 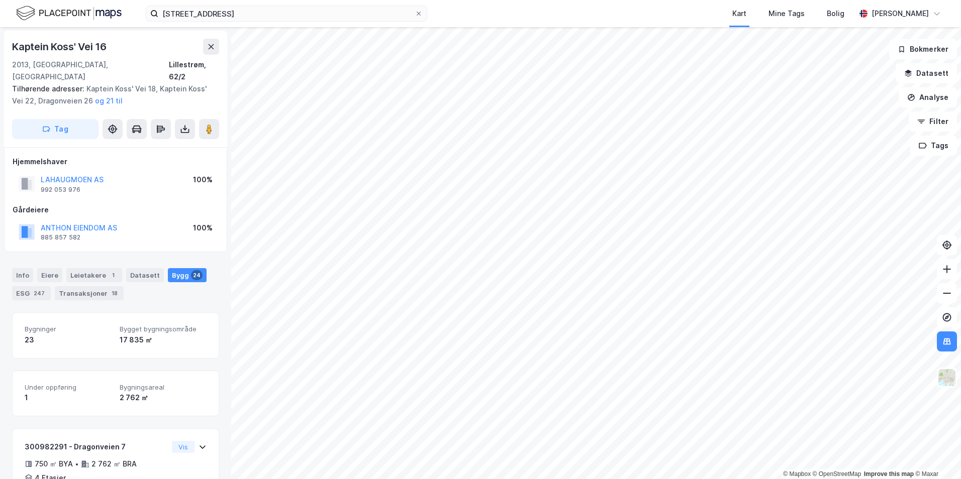 I want to click on input: Søk på adresse, matrikkel, gårdeiere, leietakere eller personer, so click(x=286, y=14).